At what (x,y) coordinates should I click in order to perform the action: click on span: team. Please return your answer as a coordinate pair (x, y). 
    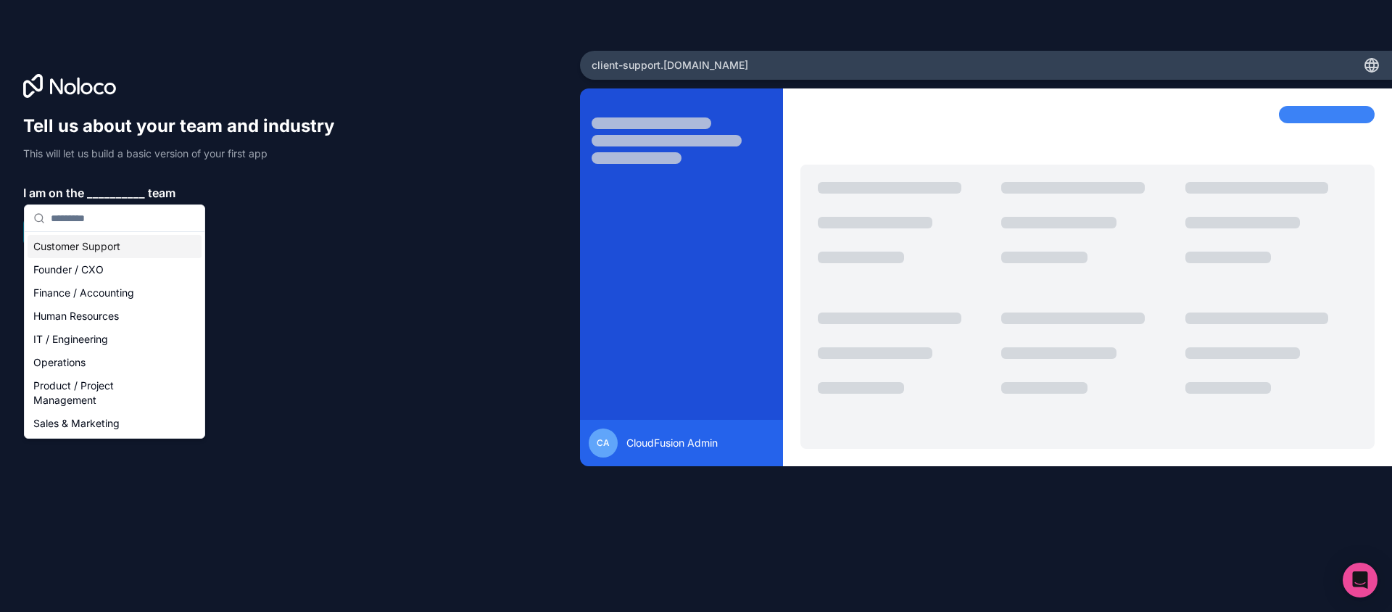
    Looking at the image, I should click on (162, 193).